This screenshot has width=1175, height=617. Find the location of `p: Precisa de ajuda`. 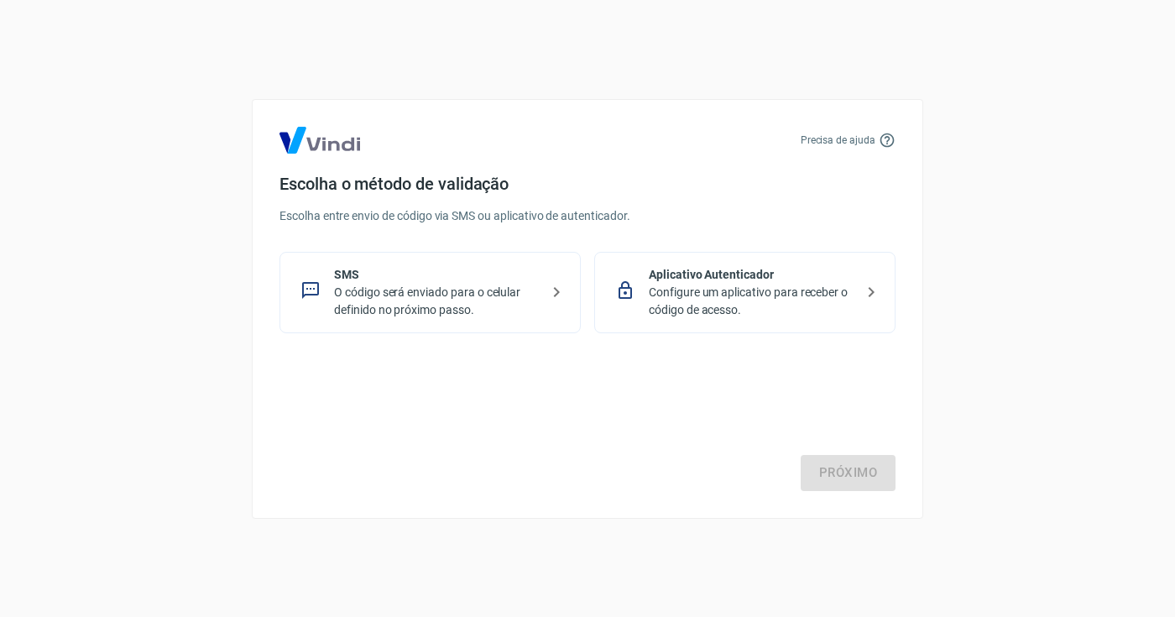

p: Precisa de ajuda is located at coordinates (838, 140).